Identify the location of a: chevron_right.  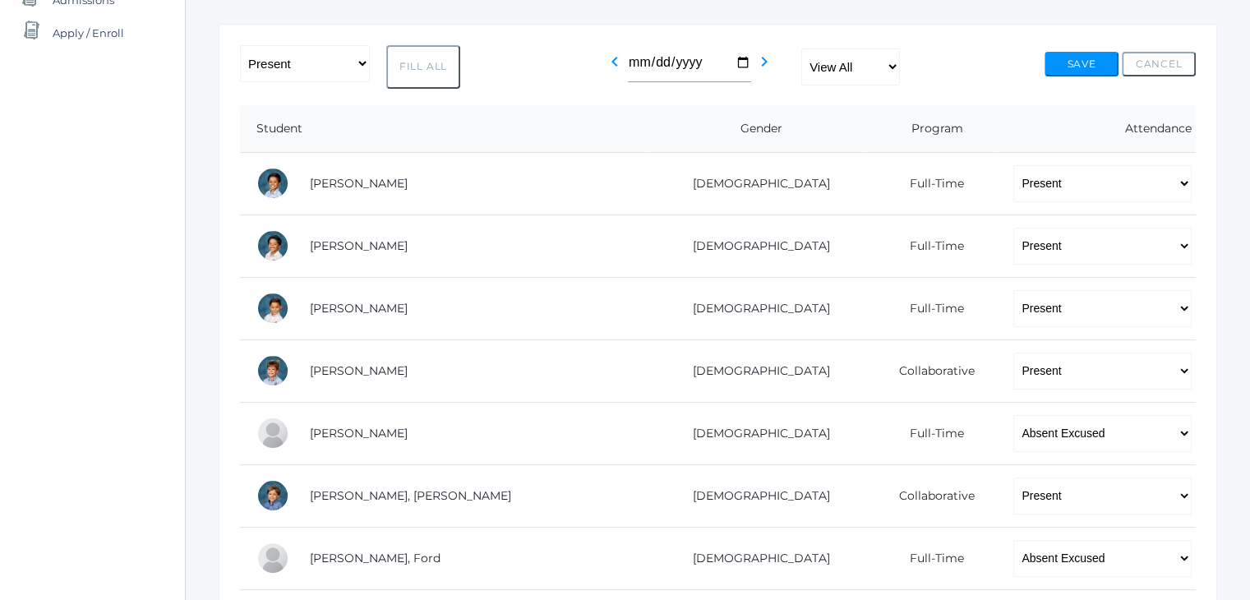
(764, 67).